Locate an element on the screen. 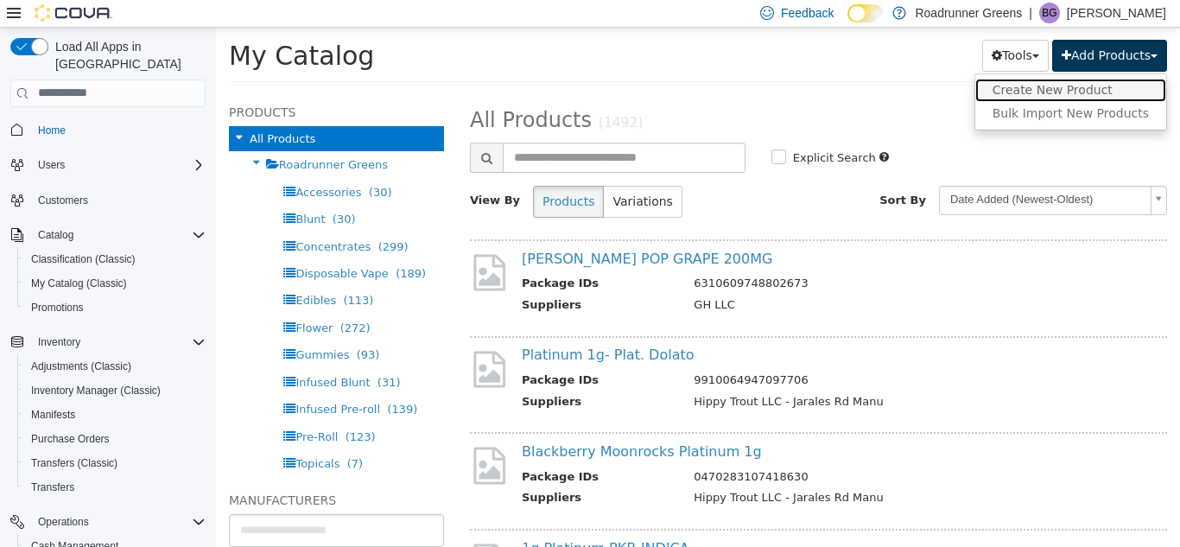  span: Concentrates is located at coordinates (117, 219).